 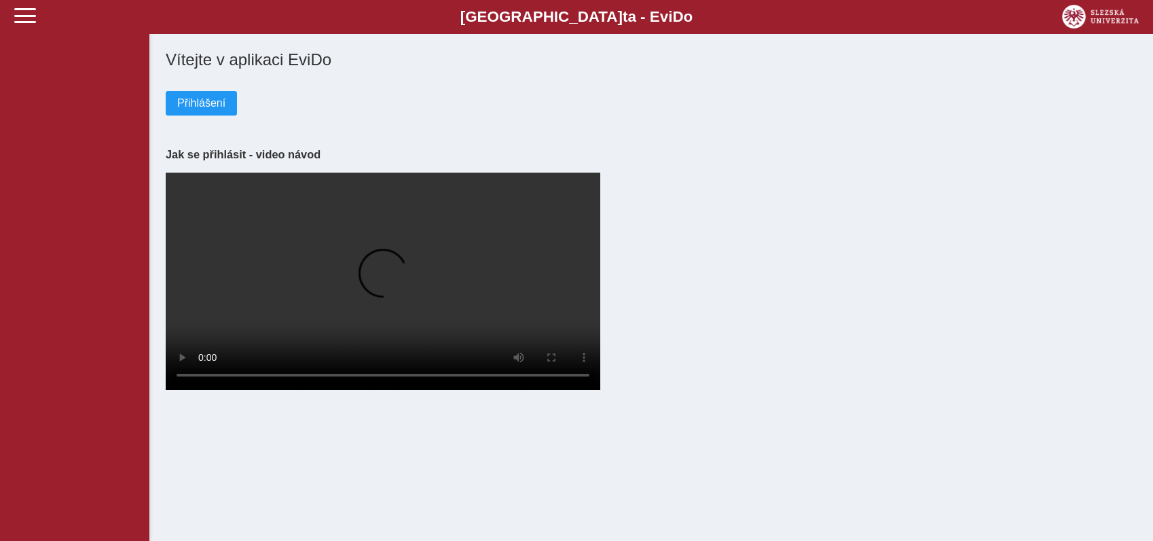 What do you see at coordinates (678, 16) in the screenshot?
I see `span: D` at bounding box center [678, 16].